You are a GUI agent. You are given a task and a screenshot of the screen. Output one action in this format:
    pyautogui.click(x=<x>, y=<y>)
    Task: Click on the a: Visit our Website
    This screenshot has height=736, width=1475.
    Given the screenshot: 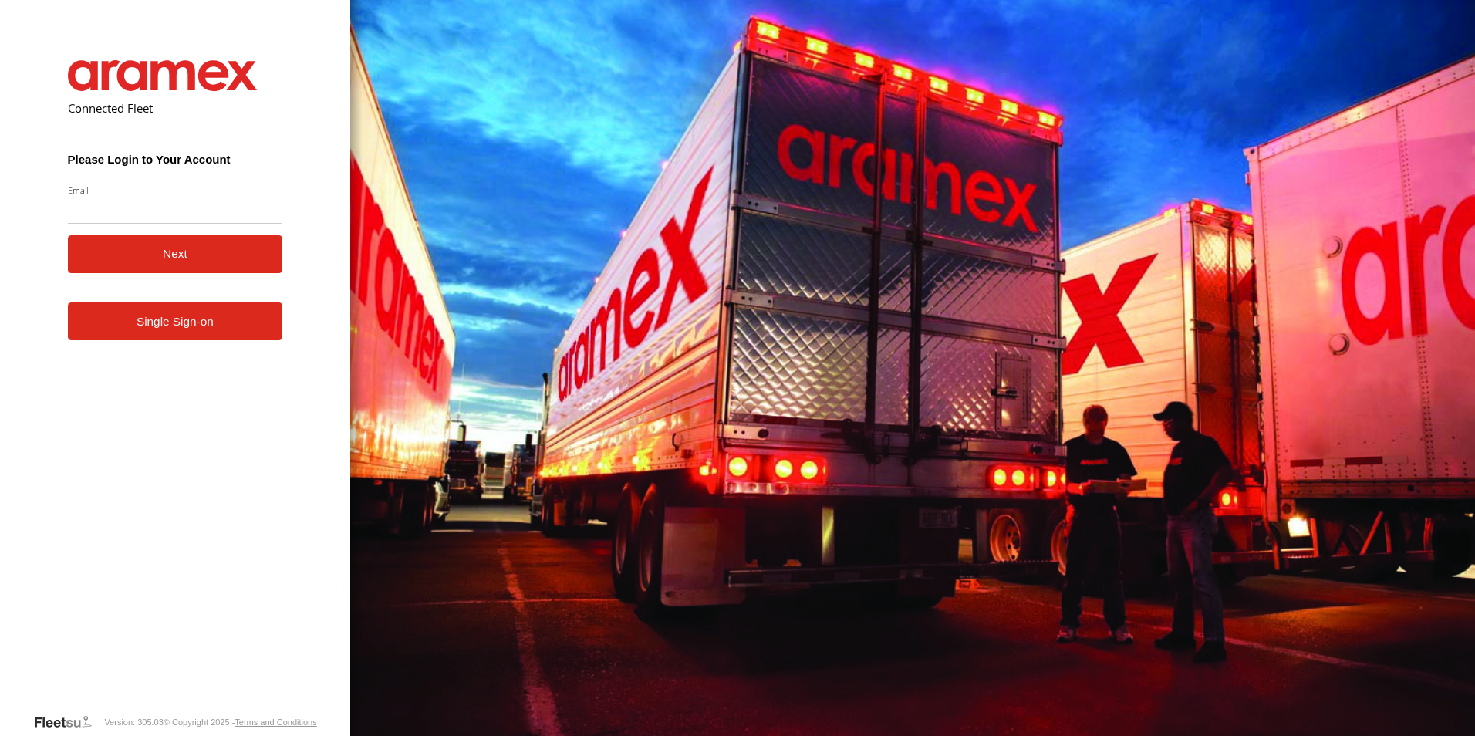 What is the action you would take?
    pyautogui.click(x=69, y=722)
    